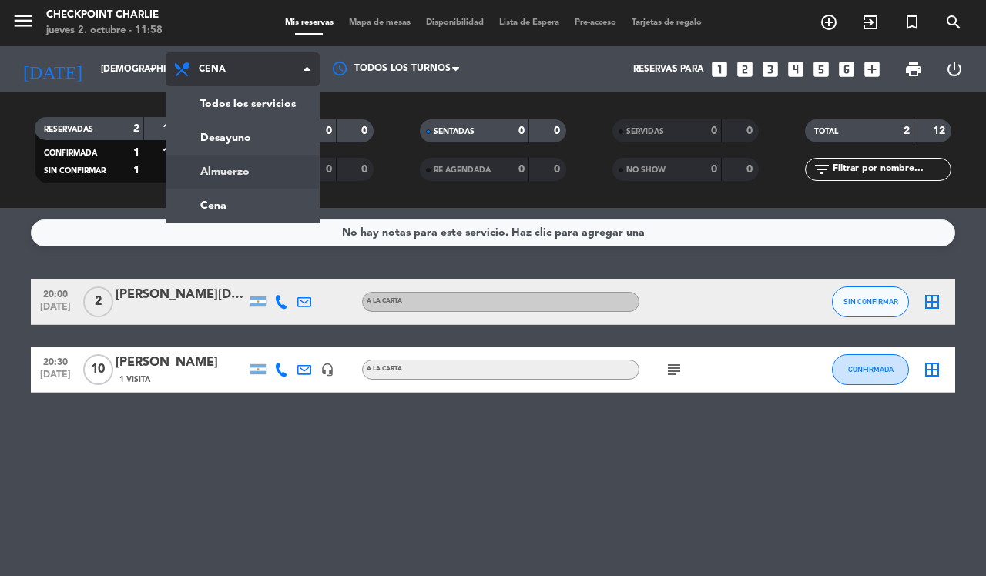 Image resolution: width=986 pixels, height=576 pixels. I want to click on button: SIN CONFIRMAR, so click(870, 302).